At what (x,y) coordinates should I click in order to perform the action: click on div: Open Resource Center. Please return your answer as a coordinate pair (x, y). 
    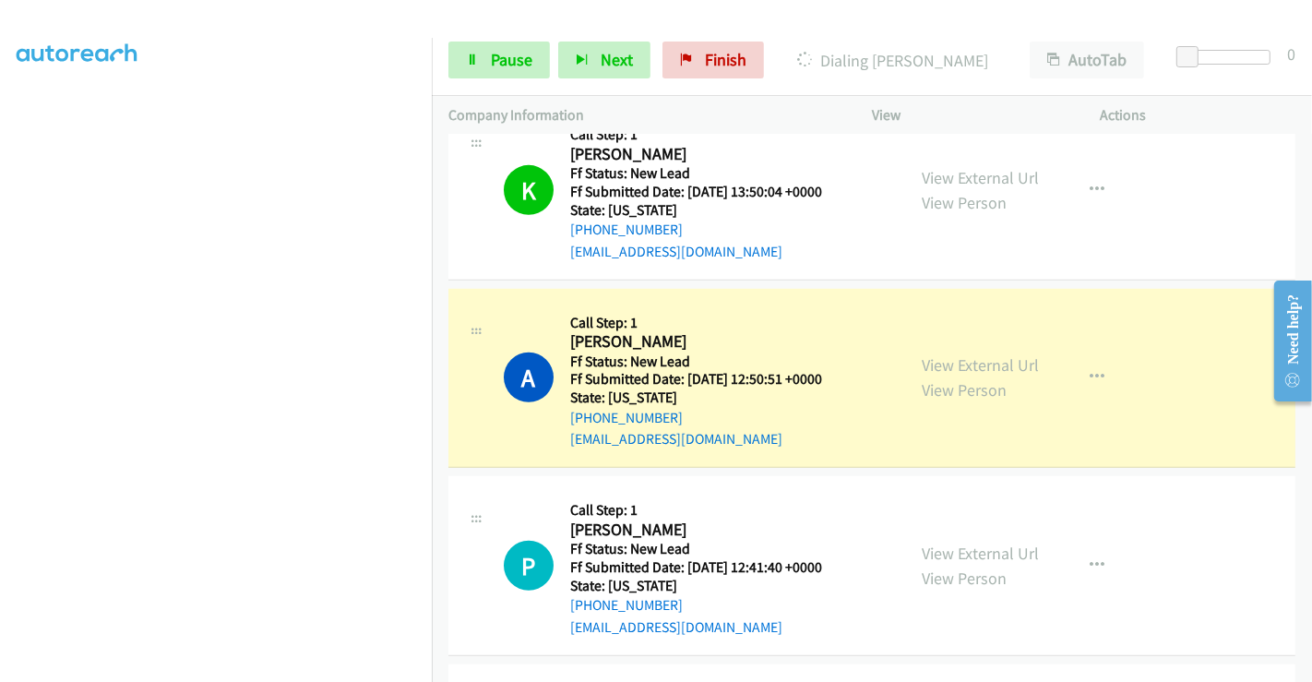
    Looking at the image, I should click on (33, 73).